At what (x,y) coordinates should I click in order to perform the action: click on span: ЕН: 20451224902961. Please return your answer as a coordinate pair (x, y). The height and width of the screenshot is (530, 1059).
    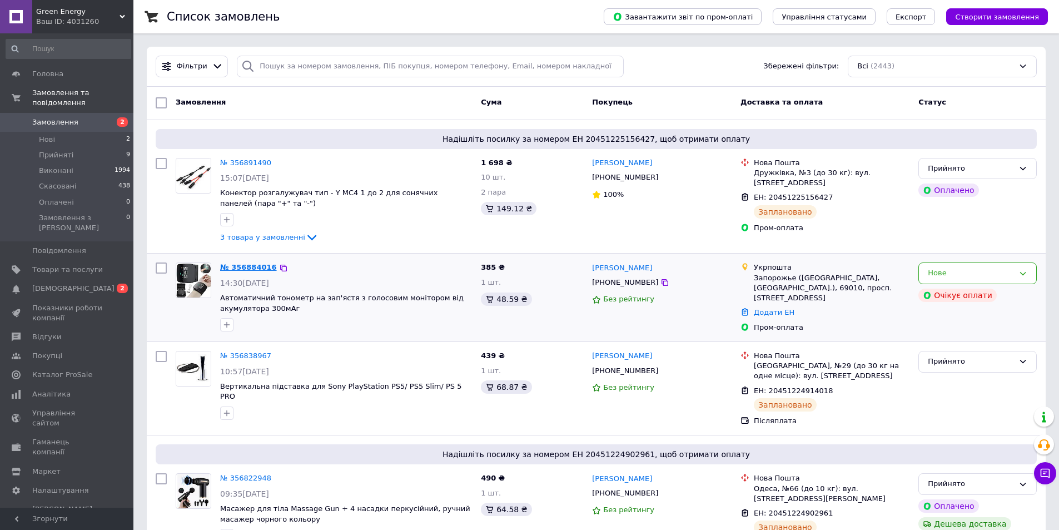
    Looking at the image, I should click on (793, 512).